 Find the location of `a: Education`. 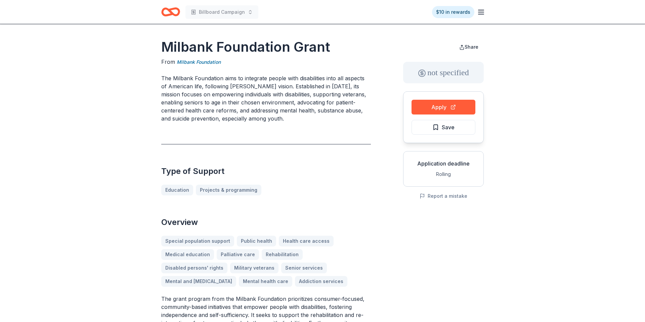

a: Education is located at coordinates (177, 190).